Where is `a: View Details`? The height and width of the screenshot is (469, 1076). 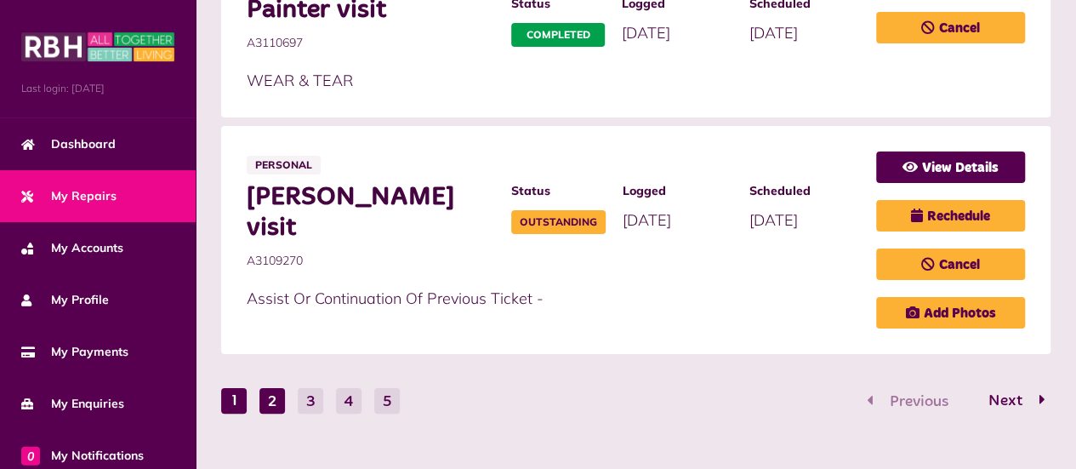
a: View Details is located at coordinates (950, 167).